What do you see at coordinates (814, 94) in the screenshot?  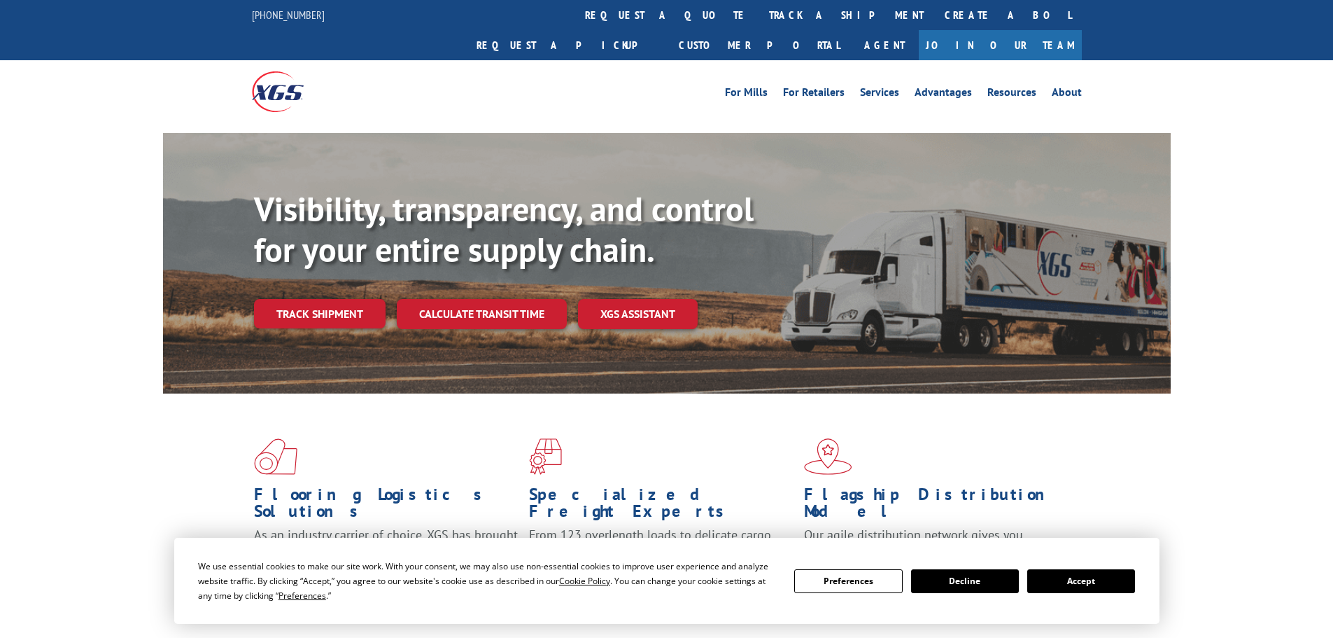 I see `a: For Retailers` at bounding box center [814, 94].